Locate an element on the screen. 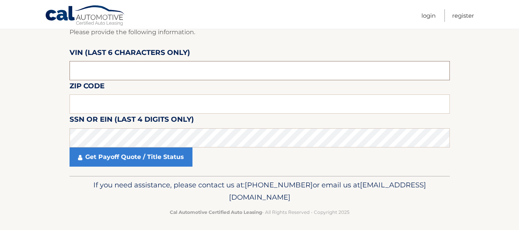 The image size is (519, 230). a: Cal Automotive is located at coordinates (85, 16).